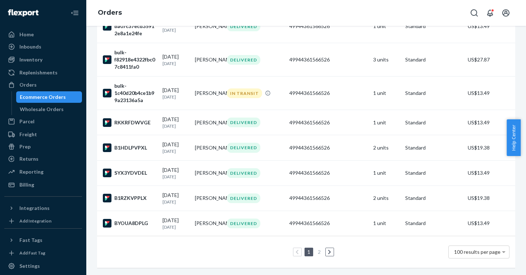 The image size is (526, 275). What do you see at coordinates (27, 185) in the screenshot?
I see `div: Billing` at bounding box center [27, 185].